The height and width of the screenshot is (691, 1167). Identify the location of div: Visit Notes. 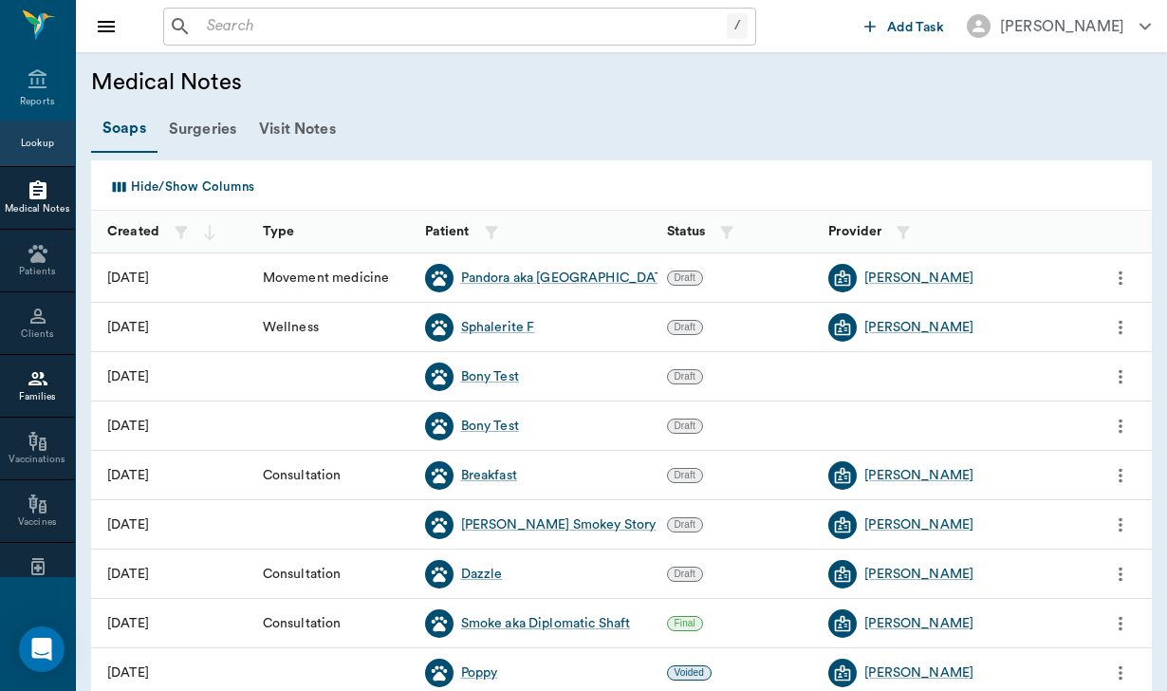
(297, 129).